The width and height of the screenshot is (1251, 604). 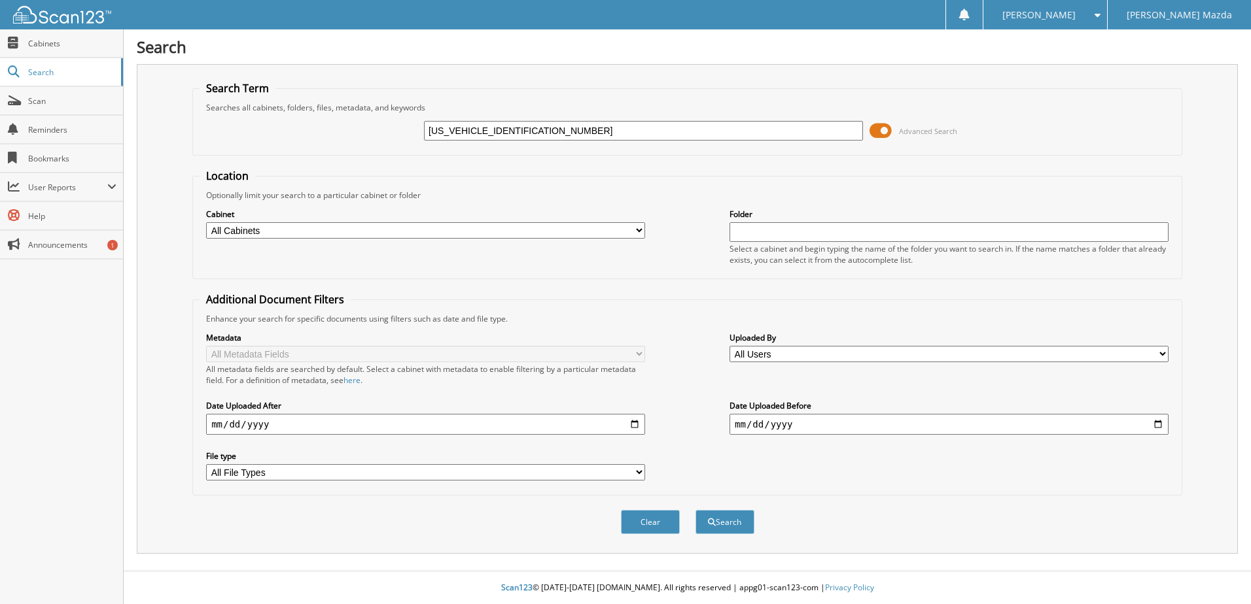 I want to click on div: Enhance your search for specific documents using filters such as date and file type., so click(x=687, y=319).